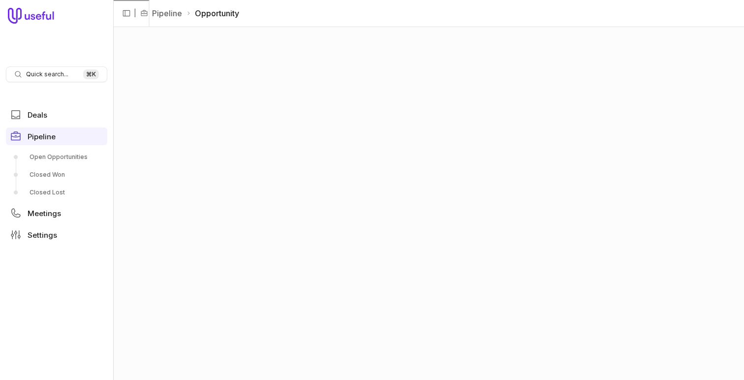 This screenshot has width=744, height=380. I want to click on a: Deals, so click(57, 115).